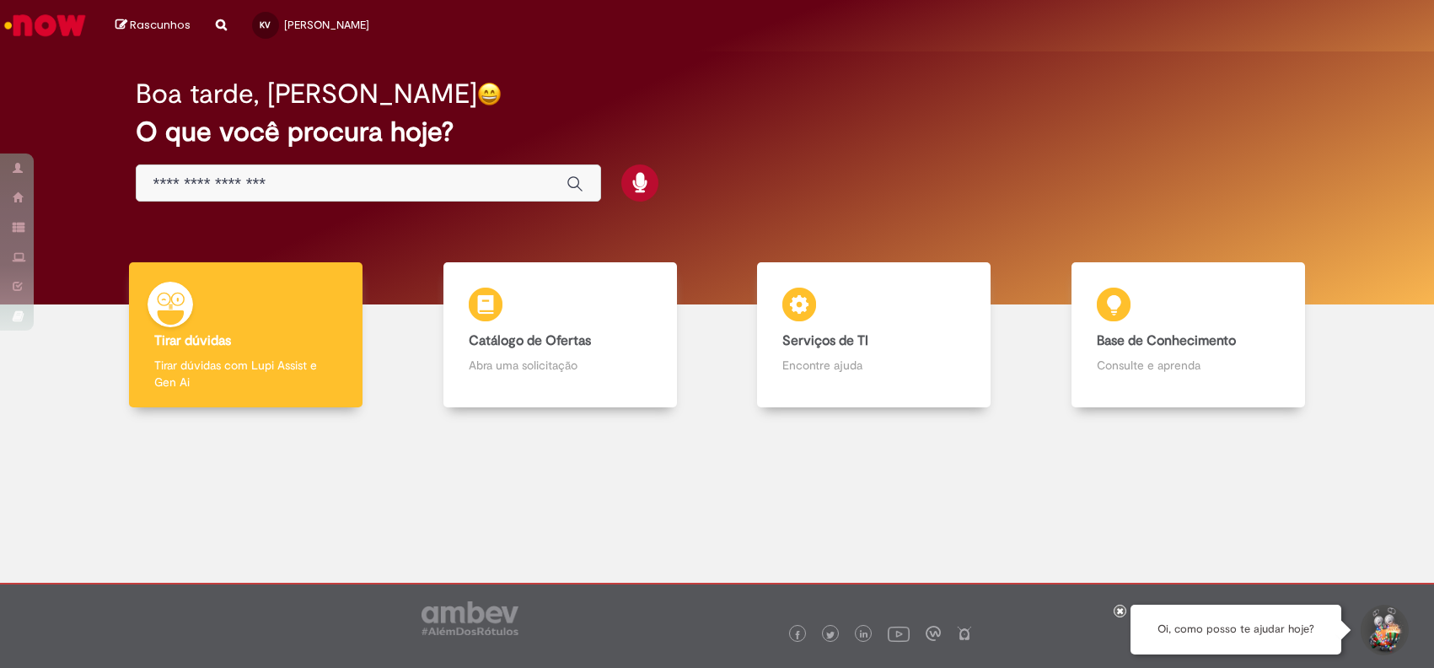 This screenshot has height=668, width=1434. What do you see at coordinates (899, 633) in the screenshot?
I see `img: logo_footer_youtube.png` at bounding box center [899, 633].